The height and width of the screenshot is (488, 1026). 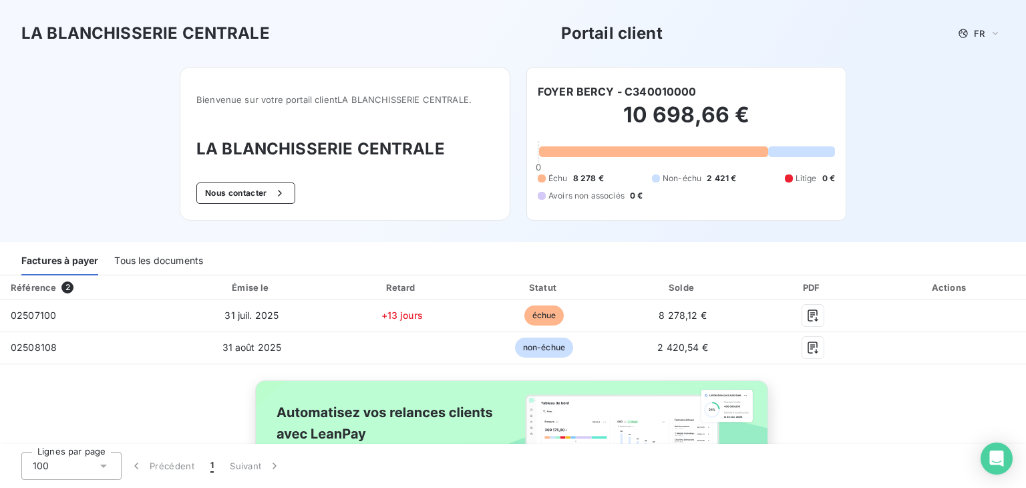 I want to click on div: Retard, so click(x=401, y=287).